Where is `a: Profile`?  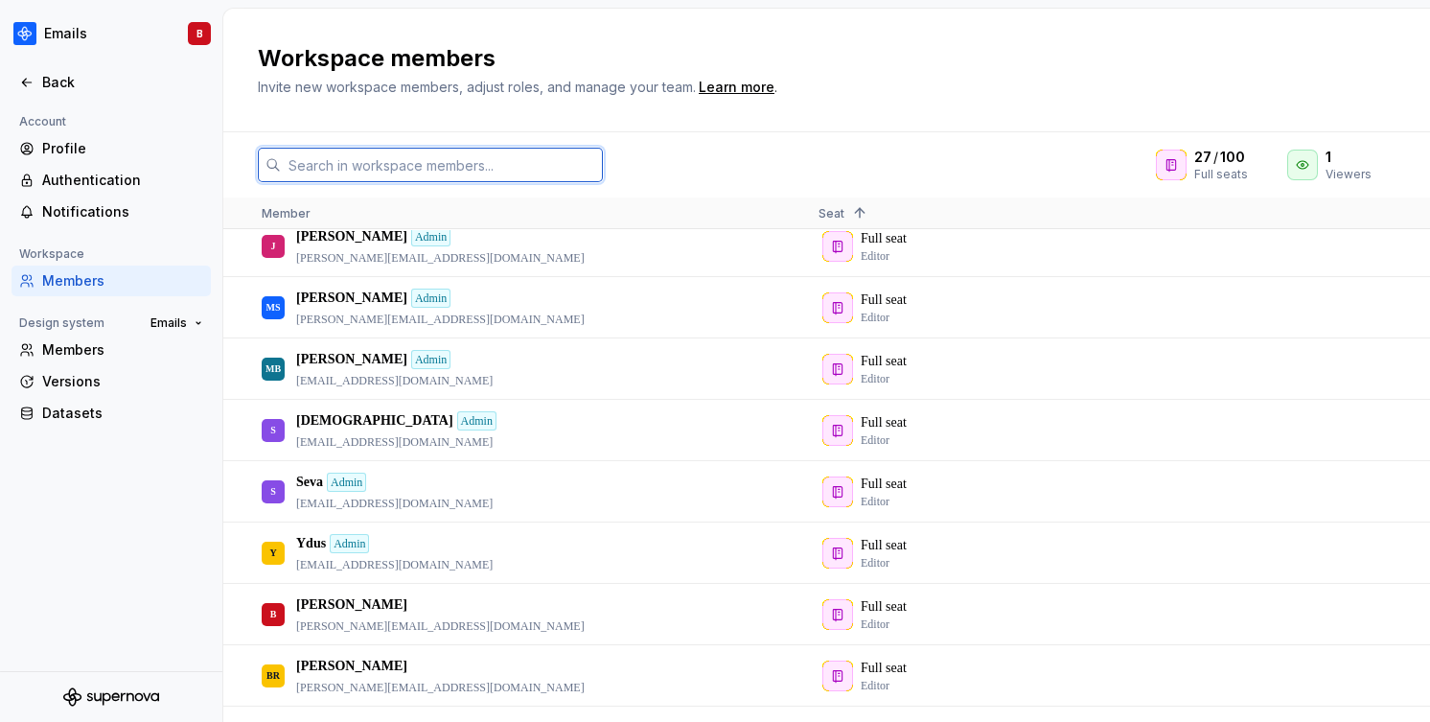 a: Profile is located at coordinates (111, 149).